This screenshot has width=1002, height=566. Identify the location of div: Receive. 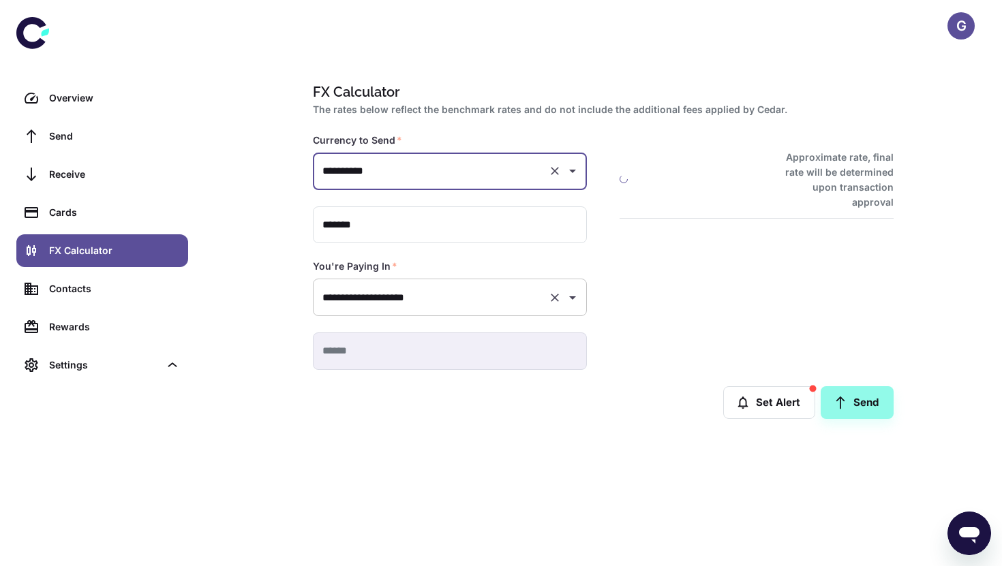
(114, 174).